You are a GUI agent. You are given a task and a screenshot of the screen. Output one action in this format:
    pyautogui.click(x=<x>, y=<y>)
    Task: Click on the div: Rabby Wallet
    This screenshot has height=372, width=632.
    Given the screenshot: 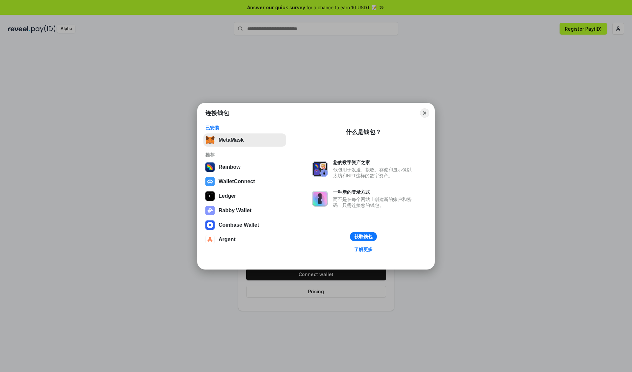 What is the action you would take?
    pyautogui.click(x=235, y=210)
    